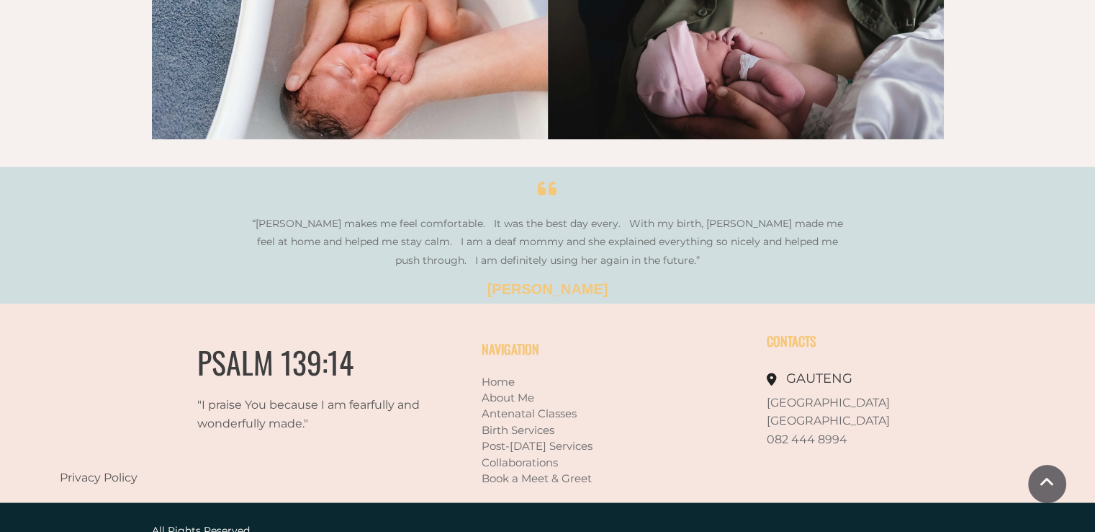 The image size is (1095, 532). I want to click on span: NAVIGATION, so click(511, 348).